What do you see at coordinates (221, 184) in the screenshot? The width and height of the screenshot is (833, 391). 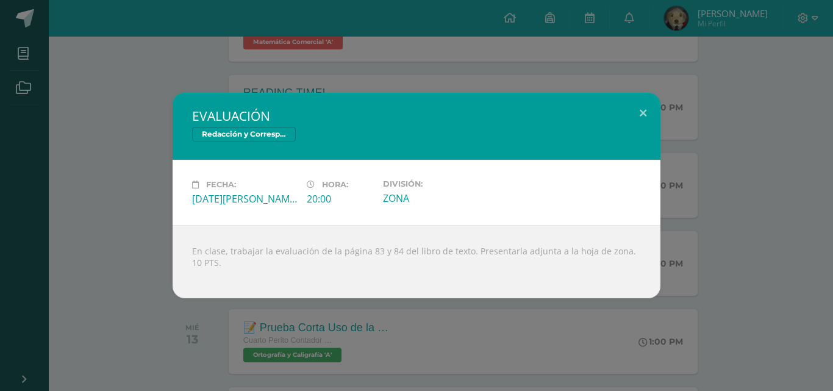 I see `span: Fecha:` at bounding box center [221, 184].